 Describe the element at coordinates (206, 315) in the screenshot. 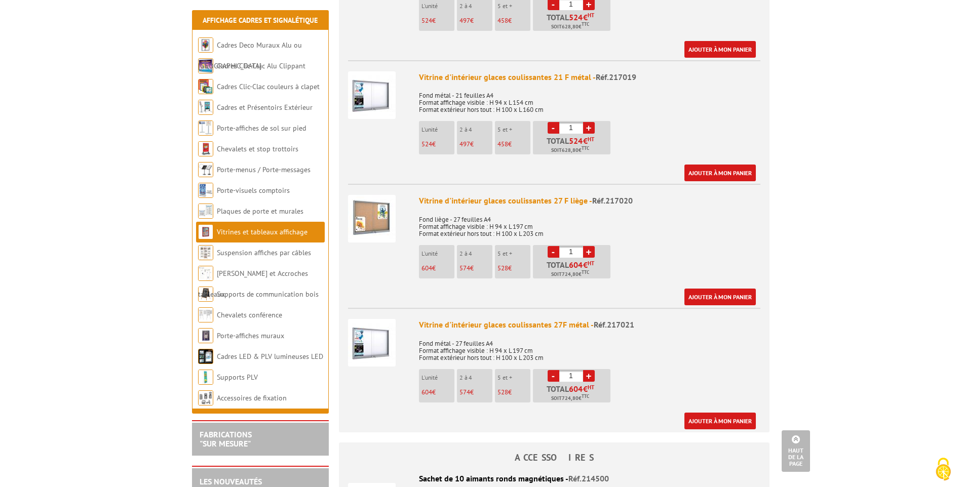

I see `img: Chevalets conférence` at that location.